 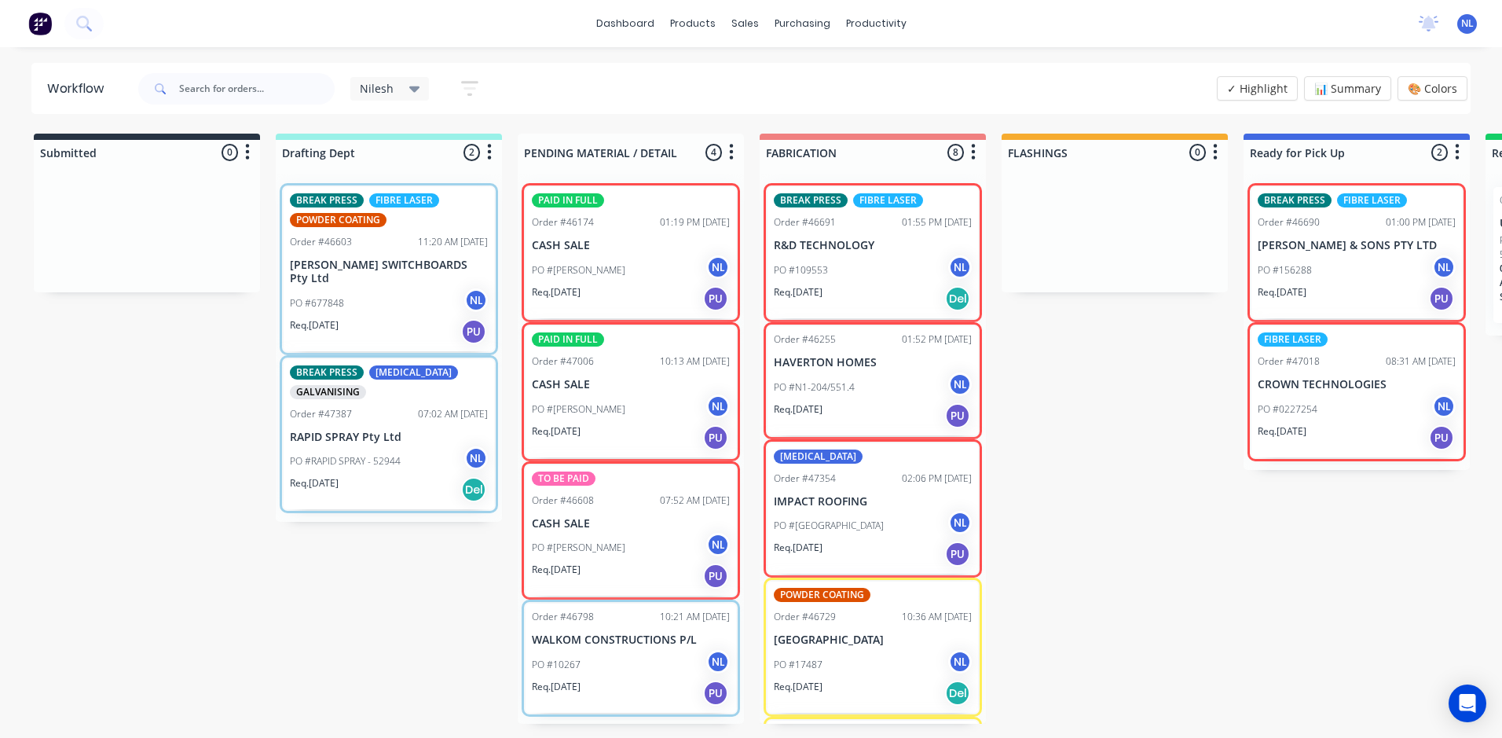 I want to click on p: CASH SALE, so click(x=631, y=384).